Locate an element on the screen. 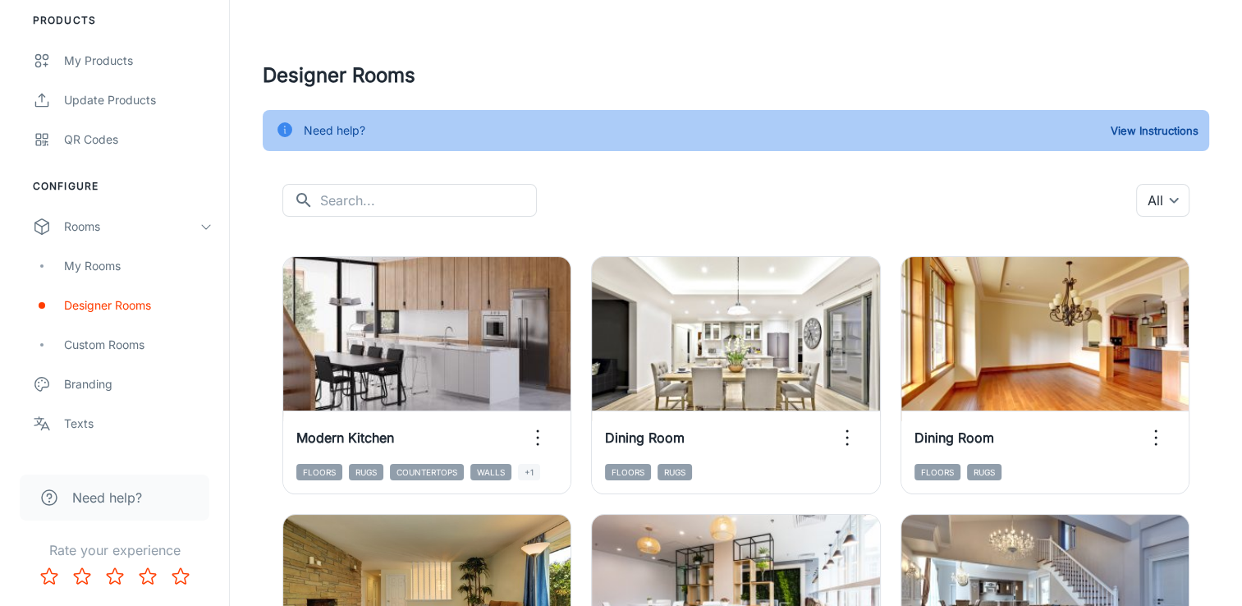 This screenshot has height=606, width=1242. button: Rate 3 star is located at coordinates (115, 576).